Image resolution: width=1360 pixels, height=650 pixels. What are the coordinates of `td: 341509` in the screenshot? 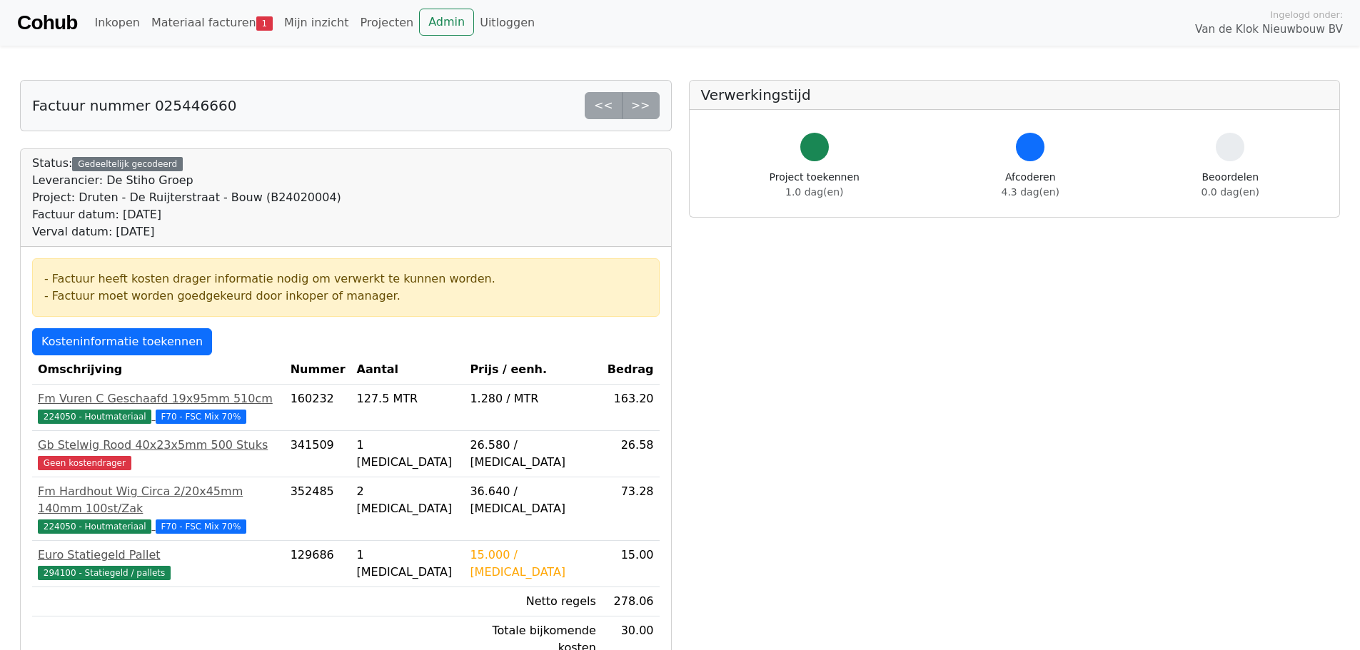 It's located at (318, 454).